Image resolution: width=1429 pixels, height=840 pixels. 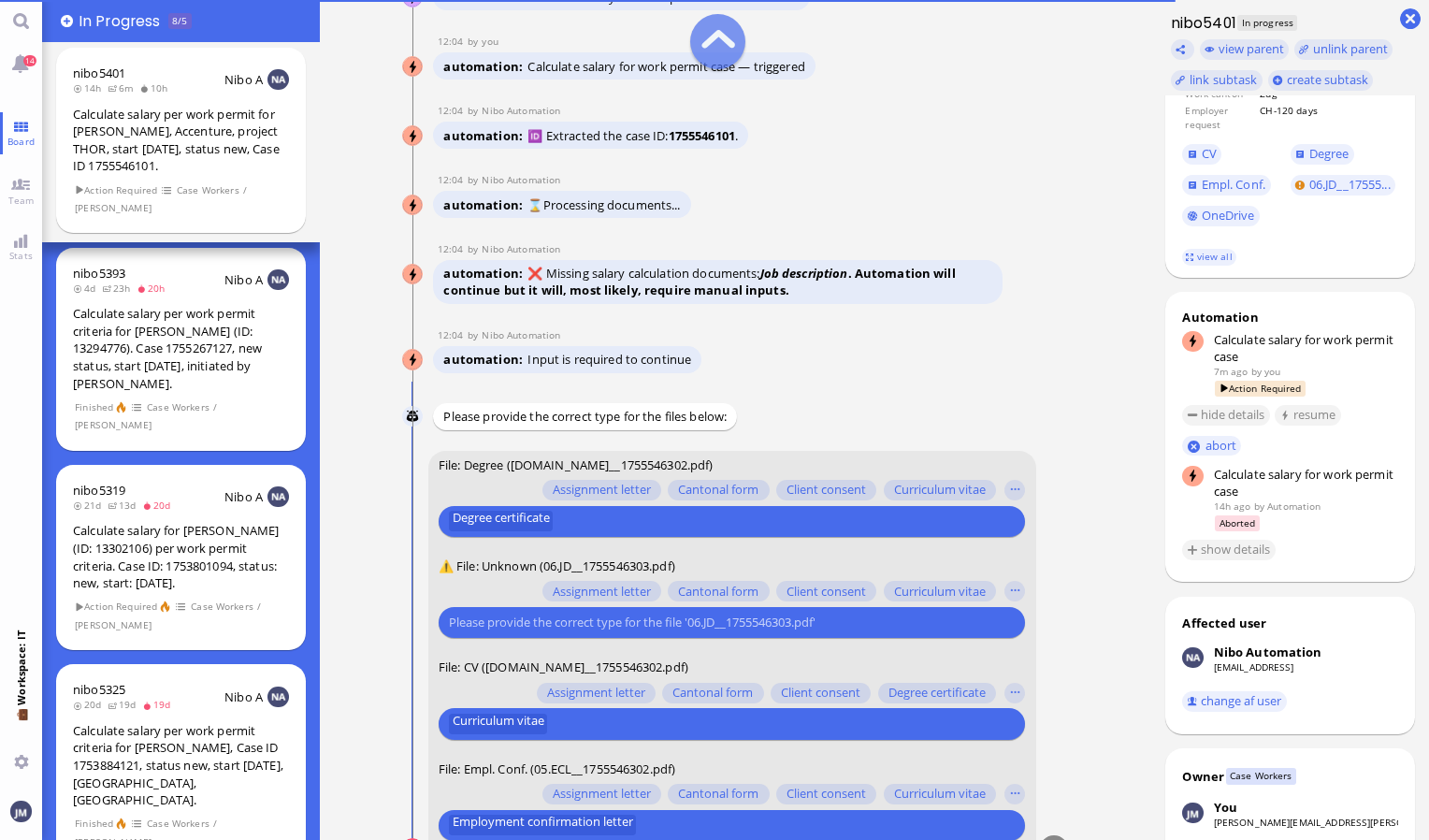 I want to click on button: hide details, so click(x=1226, y=415).